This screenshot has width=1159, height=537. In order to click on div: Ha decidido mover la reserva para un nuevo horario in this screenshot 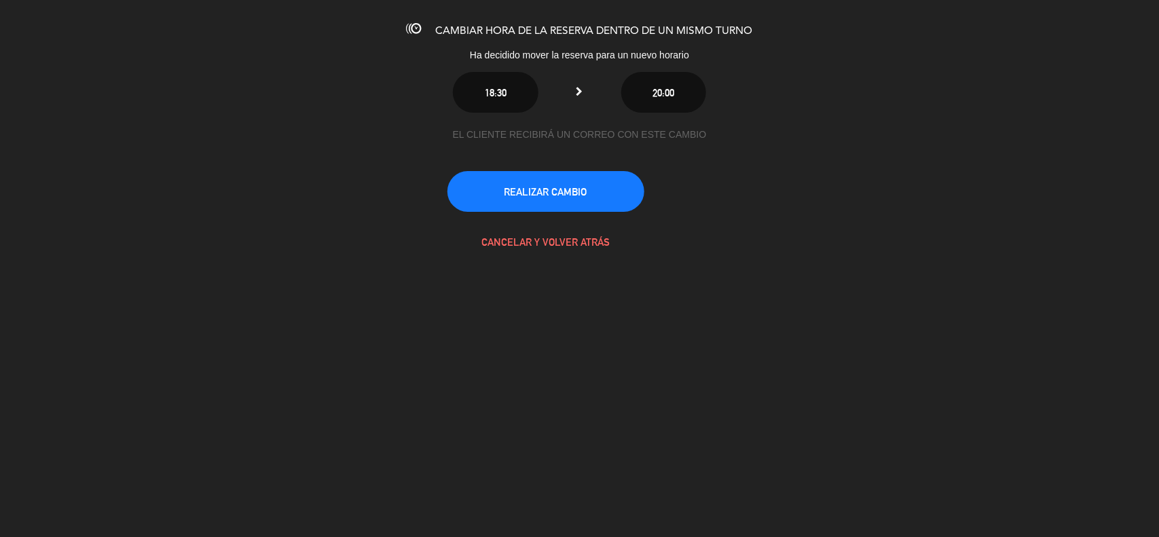, I will do `click(580, 55)`.